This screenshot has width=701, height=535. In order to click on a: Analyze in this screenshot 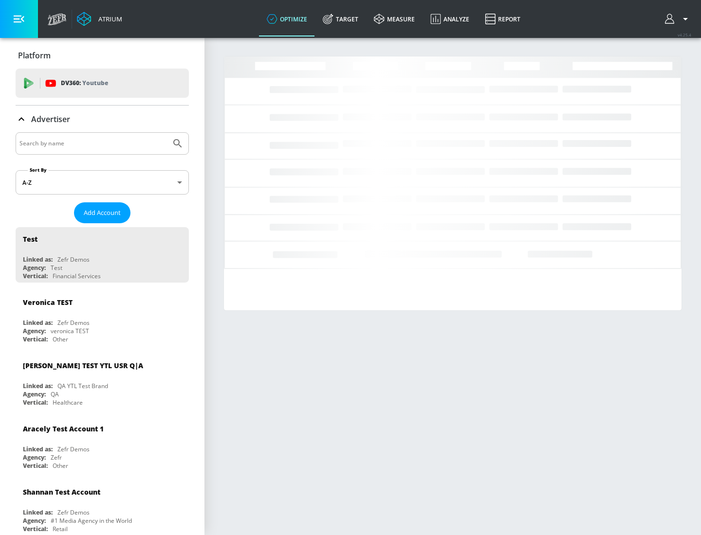, I will do `click(450, 19)`.